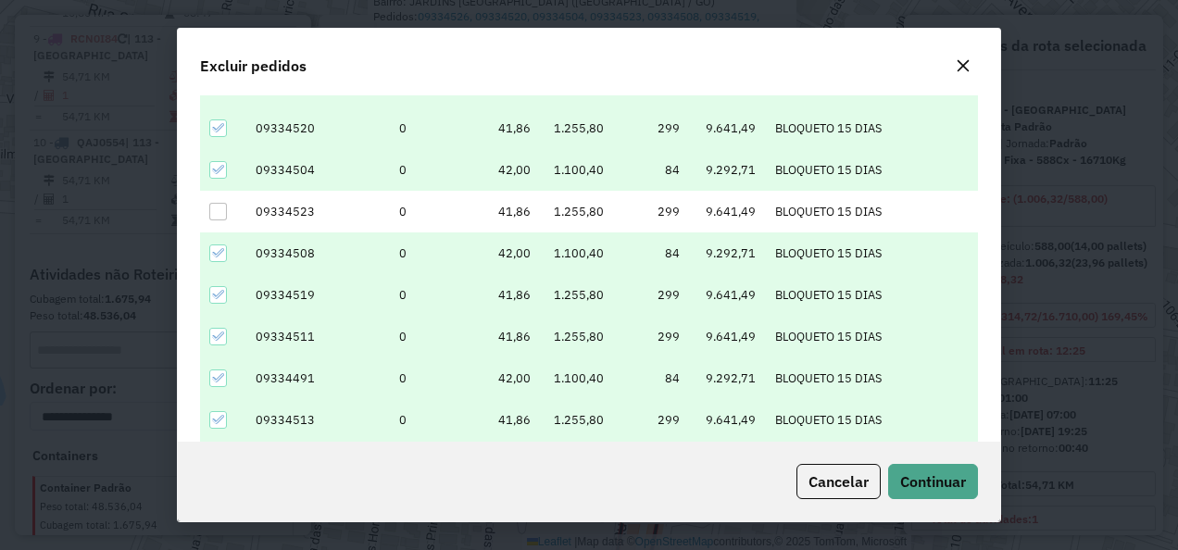  What do you see at coordinates (838, 482) in the screenshot?
I see `button: Cancelar` at bounding box center [838, 482].